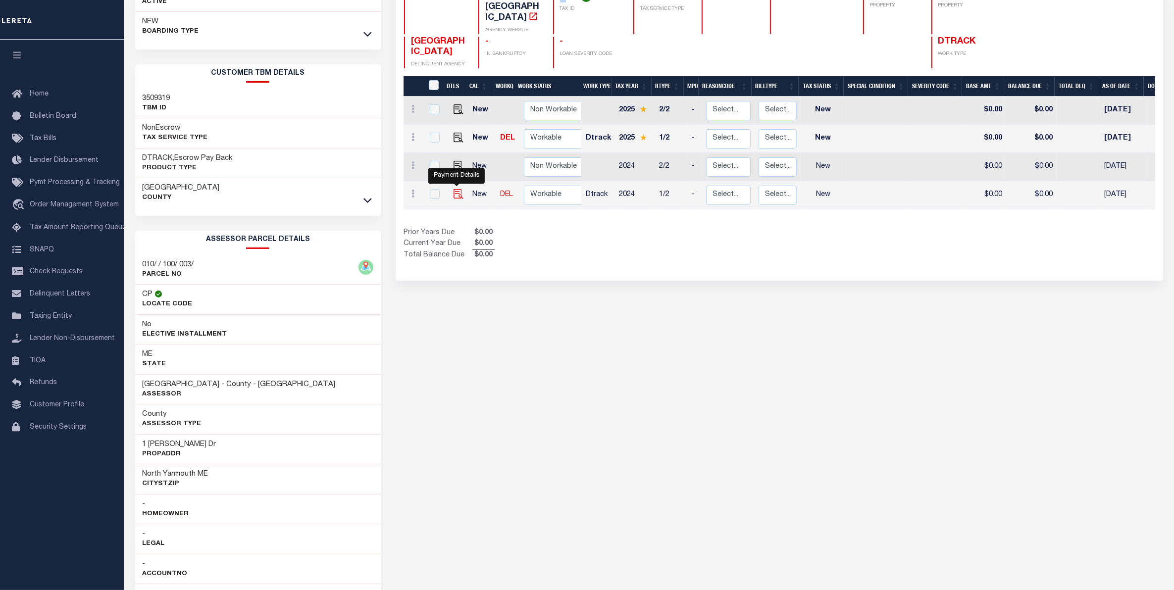 Image resolution: width=1174 pixels, height=590 pixels. What do you see at coordinates (548, 86) in the screenshot?
I see `th: Work Status` at bounding box center [548, 86].